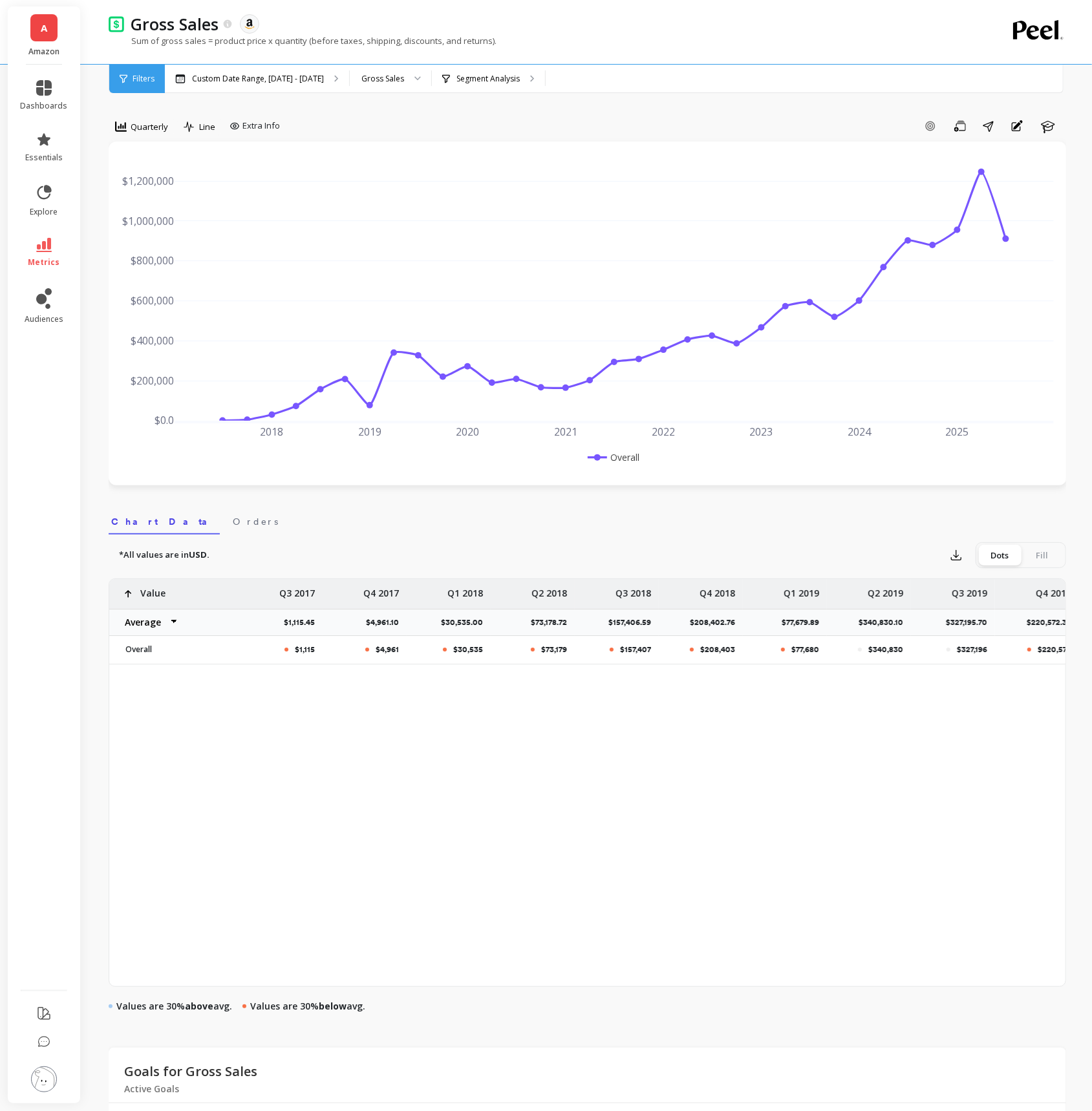 This screenshot has height=1111, width=1092. What do you see at coordinates (207, 126) in the screenshot?
I see `span: Line` at bounding box center [207, 126].